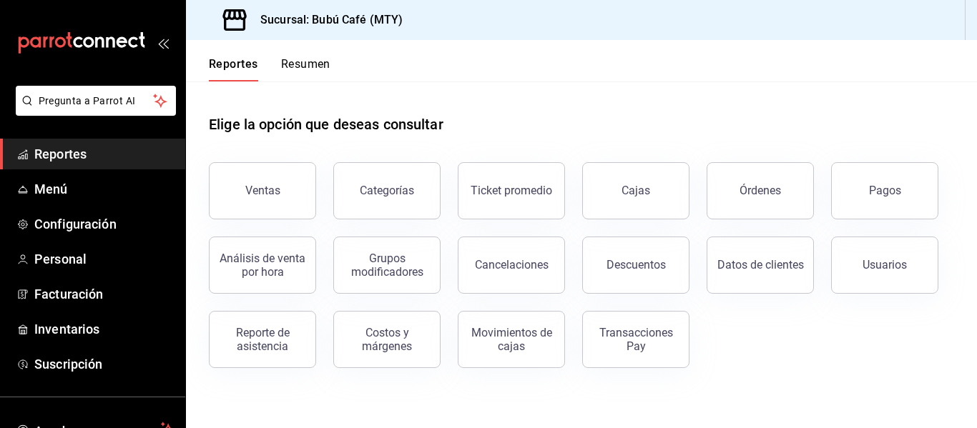 The width and height of the screenshot is (977, 428). What do you see at coordinates (760, 265) in the screenshot?
I see `button: Datos de clientes` at bounding box center [760, 265].